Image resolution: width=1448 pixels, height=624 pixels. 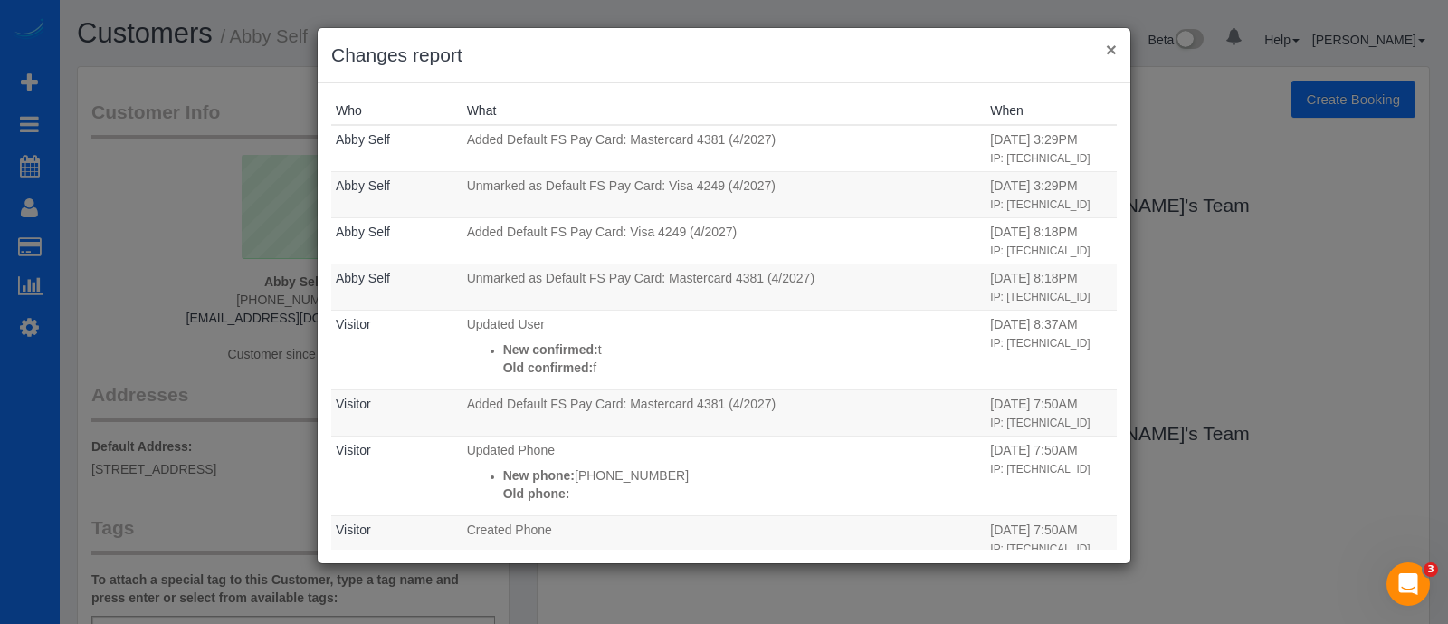 I want to click on span: Updated Phone, so click(x=511, y=450).